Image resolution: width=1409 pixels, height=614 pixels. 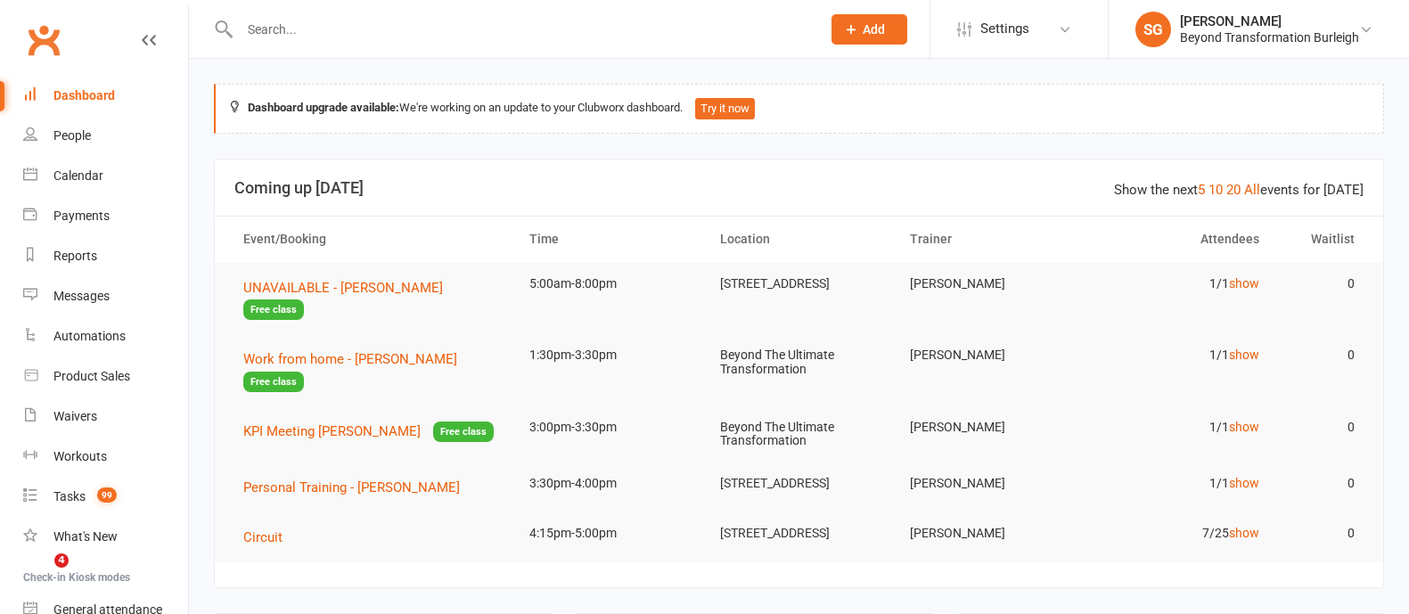 What do you see at coordinates (105, 256) in the screenshot?
I see `a: Reports` at bounding box center [105, 256].